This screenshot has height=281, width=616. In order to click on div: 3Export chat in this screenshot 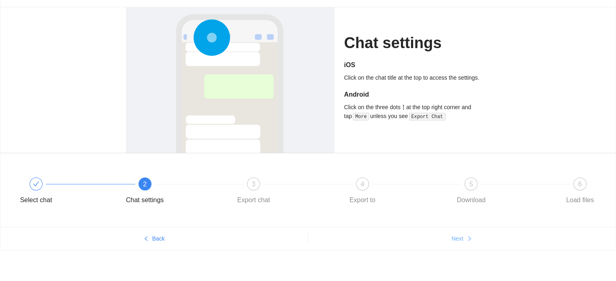, I will do `click(284, 192)`.